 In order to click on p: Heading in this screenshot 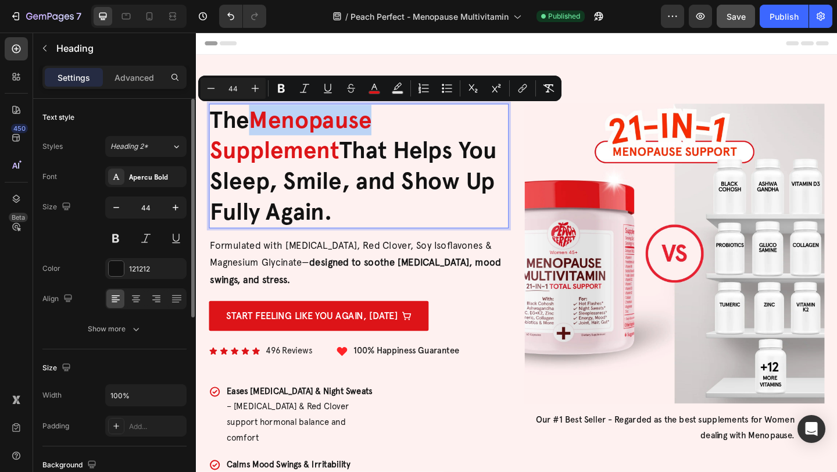, I will do `click(119, 48)`.